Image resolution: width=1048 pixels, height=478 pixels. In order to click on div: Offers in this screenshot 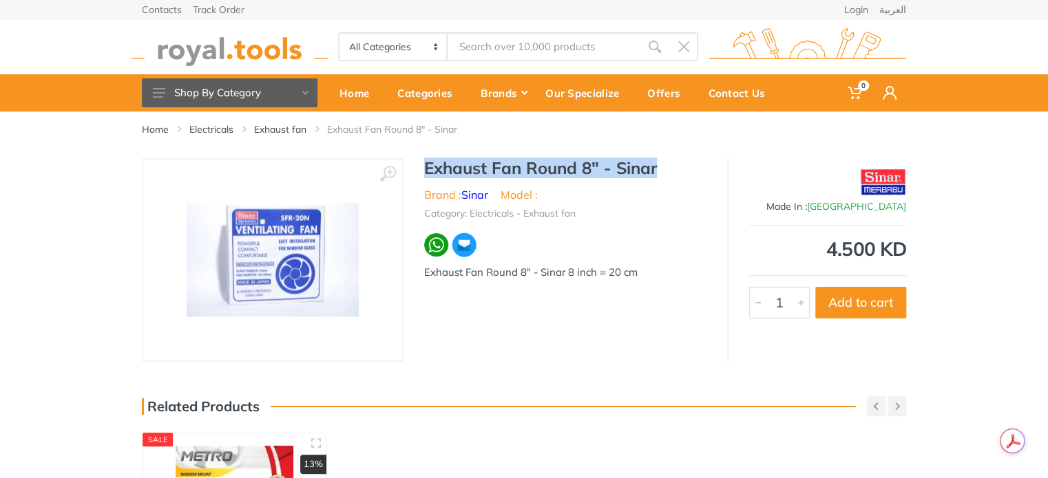, I will do `click(668, 93)`.